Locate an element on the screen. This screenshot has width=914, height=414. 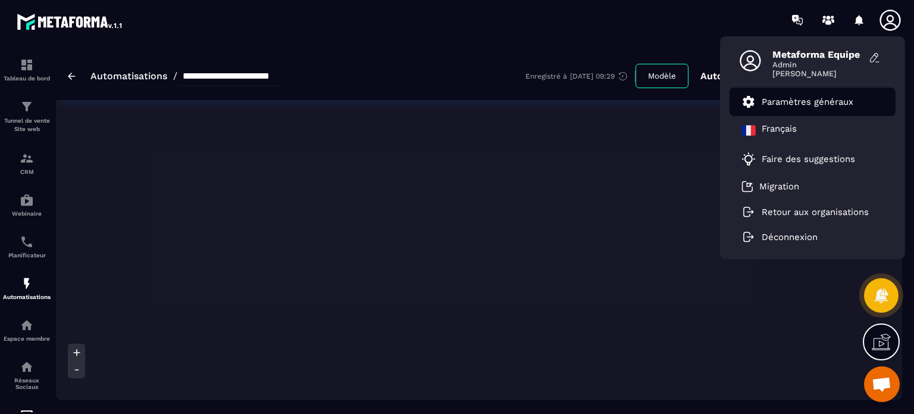
a: Automatisations is located at coordinates (129, 76).